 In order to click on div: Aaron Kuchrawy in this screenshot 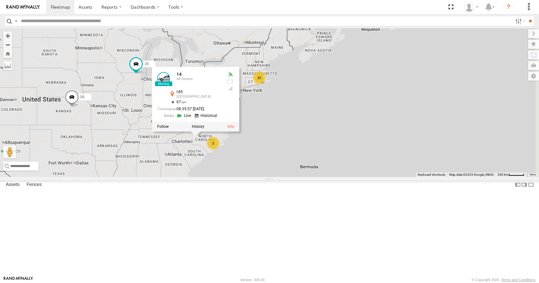, I will do `click(471, 7)`.